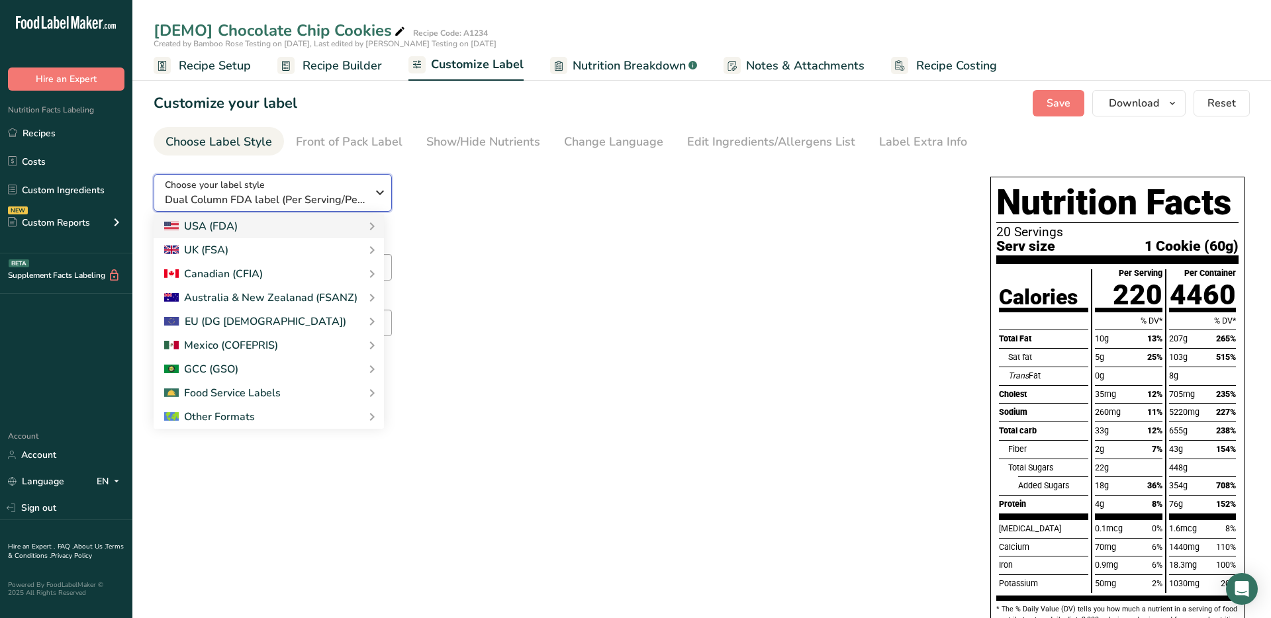 This screenshot has height=618, width=1271. Describe the element at coordinates (1155, 357) in the screenshot. I see `span: 25%` at that location.